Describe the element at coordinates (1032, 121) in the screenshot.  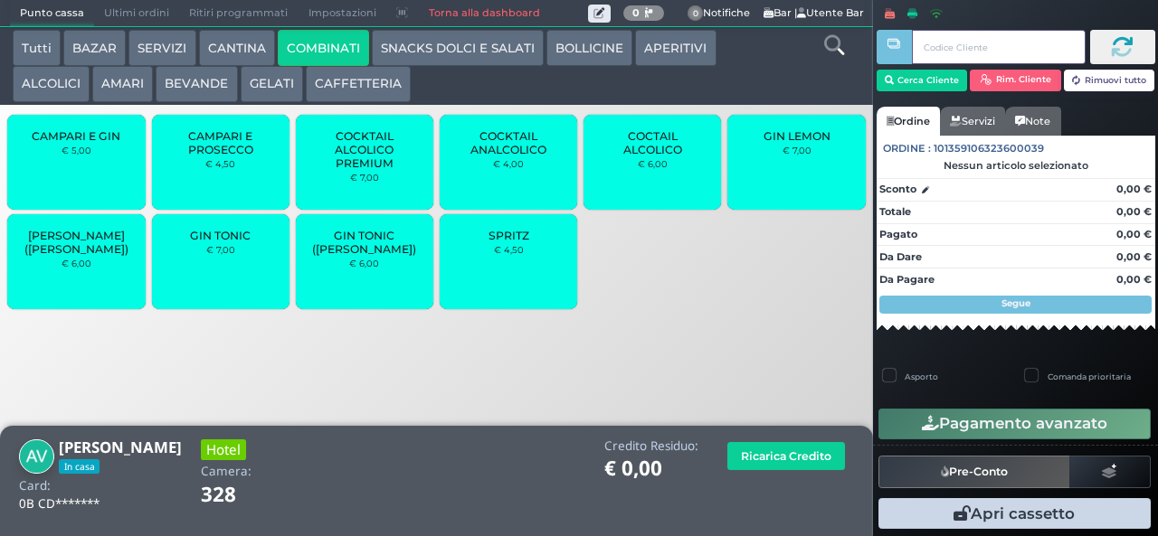
I see `a: Note` at that location.